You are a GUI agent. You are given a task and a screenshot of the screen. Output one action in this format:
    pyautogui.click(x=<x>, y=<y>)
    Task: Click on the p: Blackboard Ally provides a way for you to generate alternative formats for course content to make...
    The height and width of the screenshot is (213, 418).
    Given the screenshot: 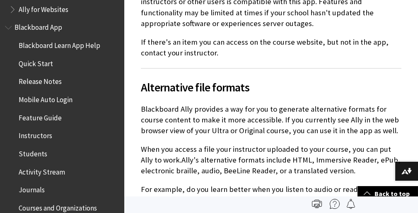 What is the action you would take?
    pyautogui.click(x=271, y=120)
    